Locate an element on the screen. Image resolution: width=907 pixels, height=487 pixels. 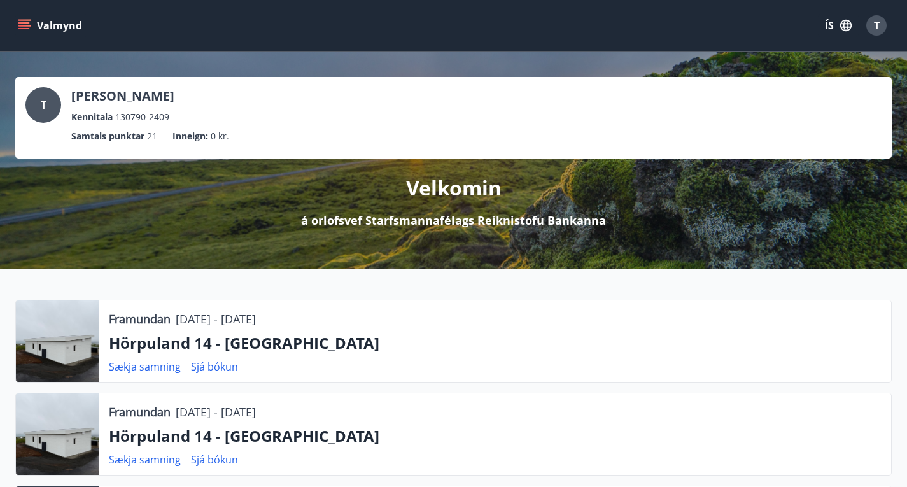
button: ÍS is located at coordinates (838, 25).